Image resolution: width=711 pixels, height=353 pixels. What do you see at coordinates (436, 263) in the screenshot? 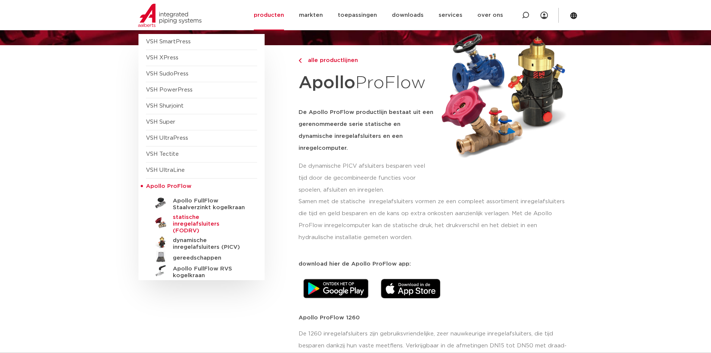
I see `p: download hier de Apollo ProFlow app:` at bounding box center [436, 263].